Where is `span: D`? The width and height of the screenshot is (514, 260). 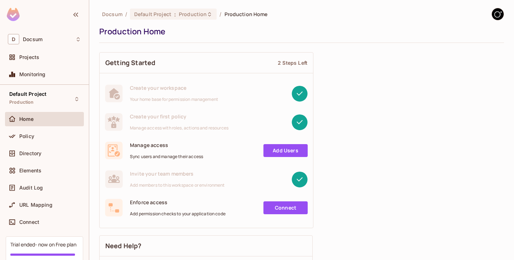
span: D is located at coordinates (14, 39).